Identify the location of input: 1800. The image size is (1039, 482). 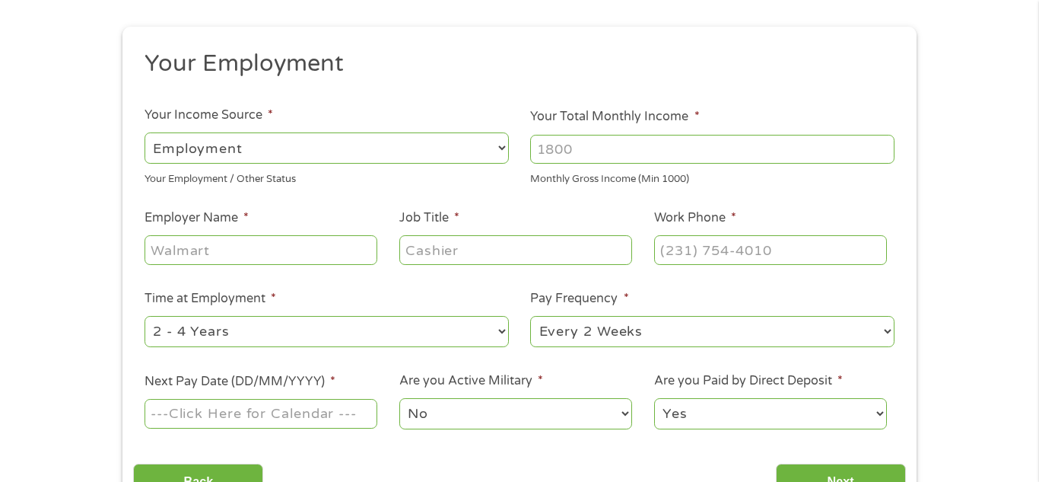
(712, 149).